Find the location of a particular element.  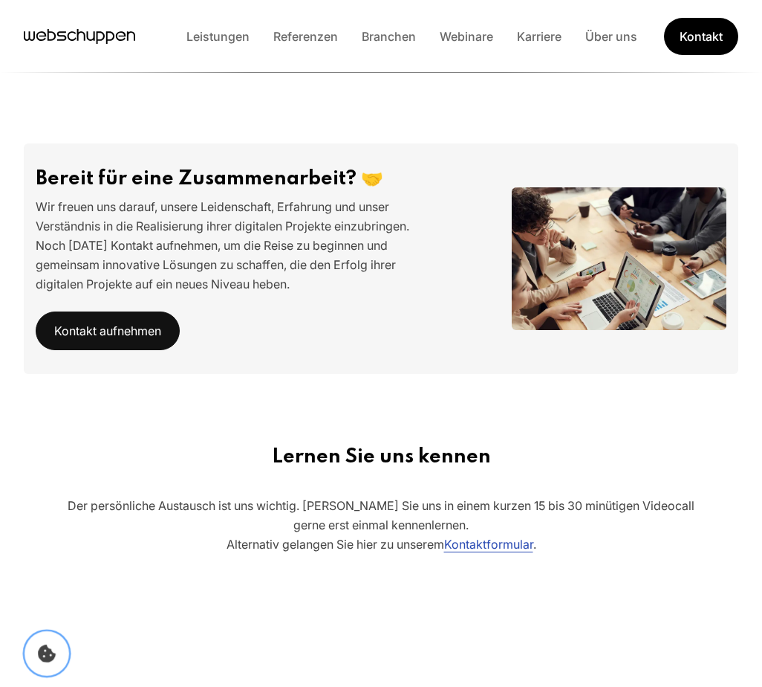

a: Kontaktformular is located at coordinates (489, 544).